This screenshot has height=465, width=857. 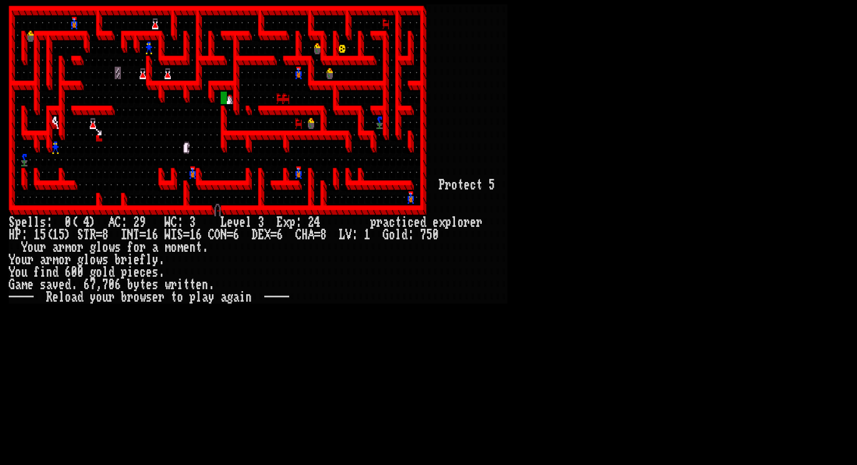 What do you see at coordinates (112, 247) in the screenshot?
I see `div: w` at bounding box center [112, 247].